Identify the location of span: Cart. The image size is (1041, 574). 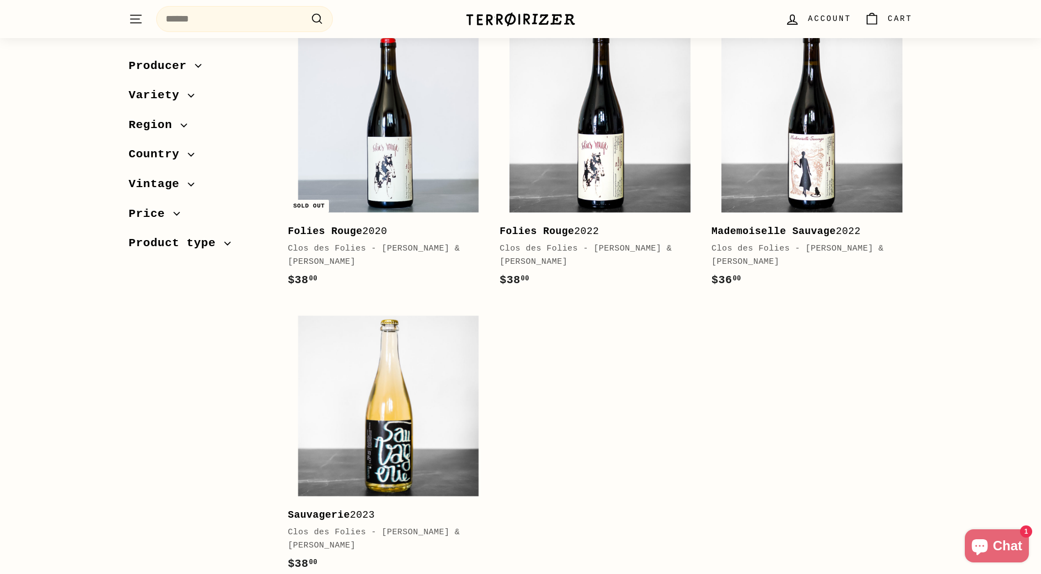
(899, 19).